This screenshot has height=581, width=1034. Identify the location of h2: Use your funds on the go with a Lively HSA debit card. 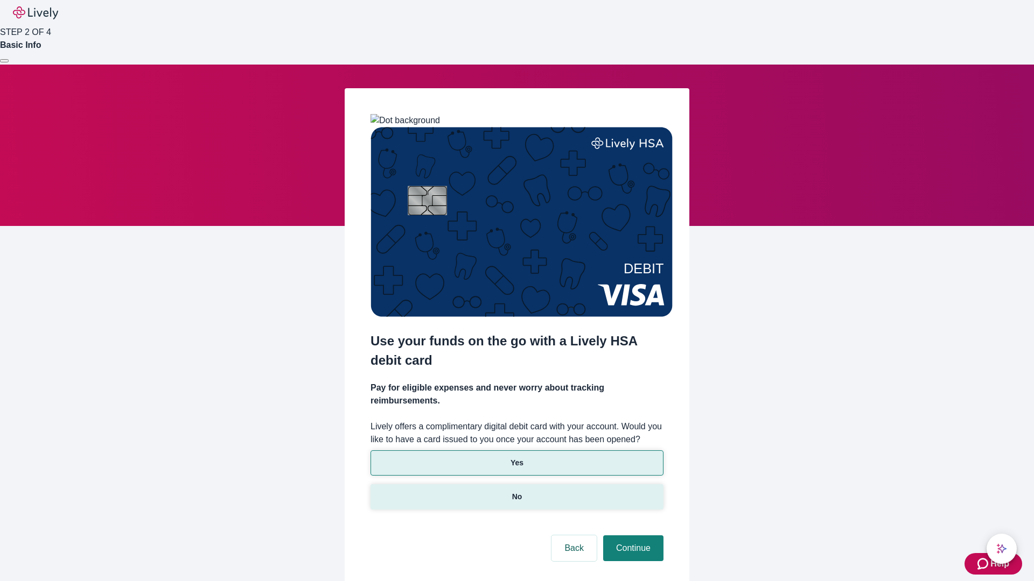
(517, 351).